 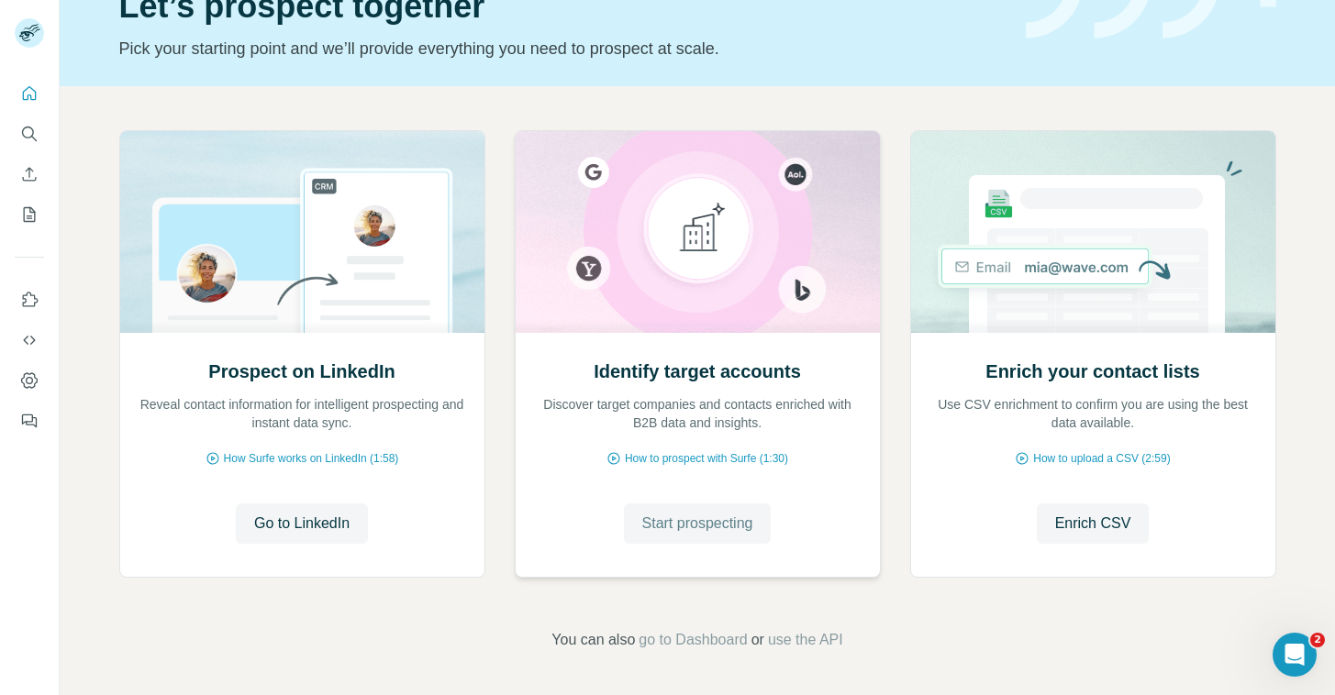 What do you see at coordinates (302, 524) in the screenshot?
I see `span: Go to LinkedIn` at bounding box center [302, 524].